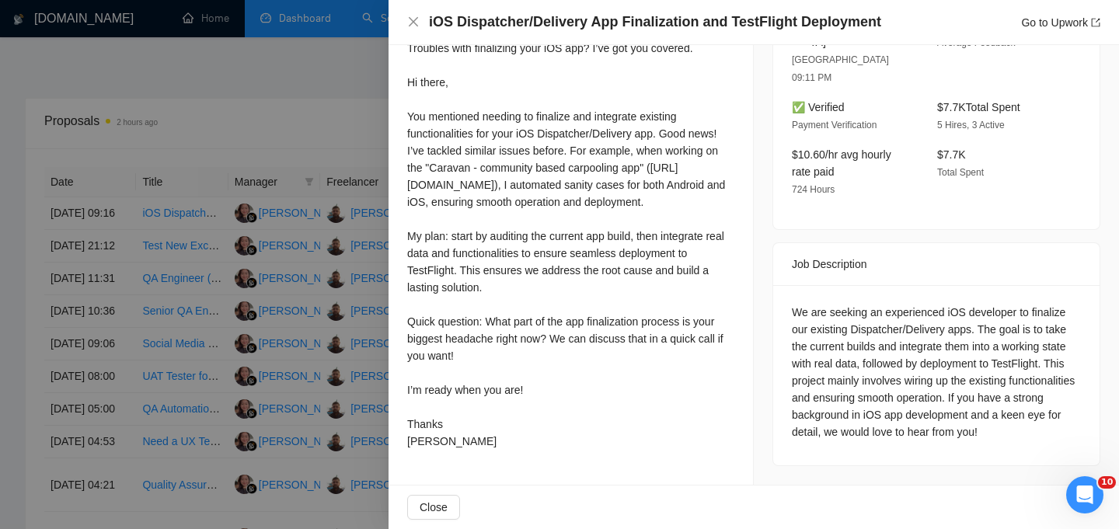 This screenshot has width=1119, height=529. What do you see at coordinates (842, 163) in the screenshot?
I see `span: $10.60/hr avg hourly rate paid` at bounding box center [842, 163].